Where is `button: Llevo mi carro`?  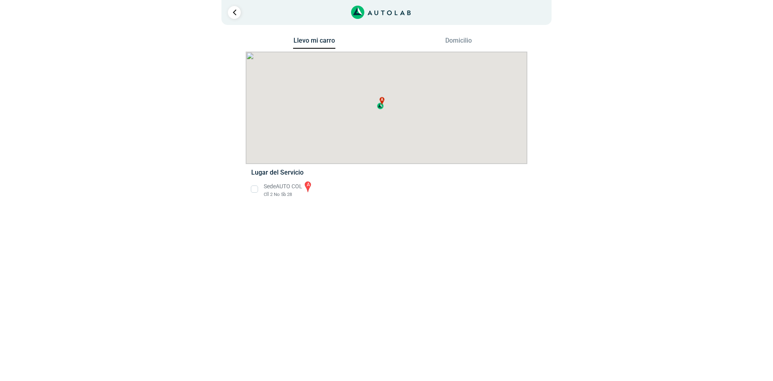 button: Llevo mi carro is located at coordinates (314, 43).